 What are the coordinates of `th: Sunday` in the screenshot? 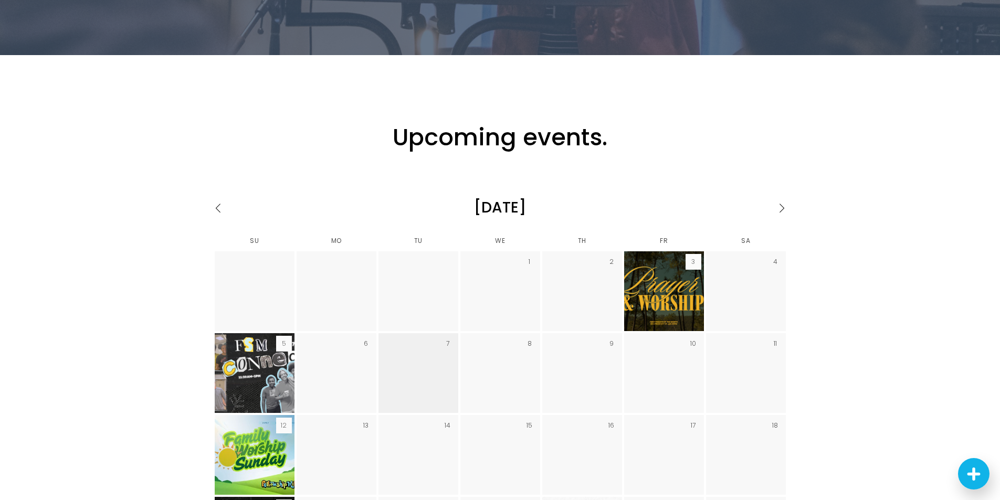 It's located at (255, 243).